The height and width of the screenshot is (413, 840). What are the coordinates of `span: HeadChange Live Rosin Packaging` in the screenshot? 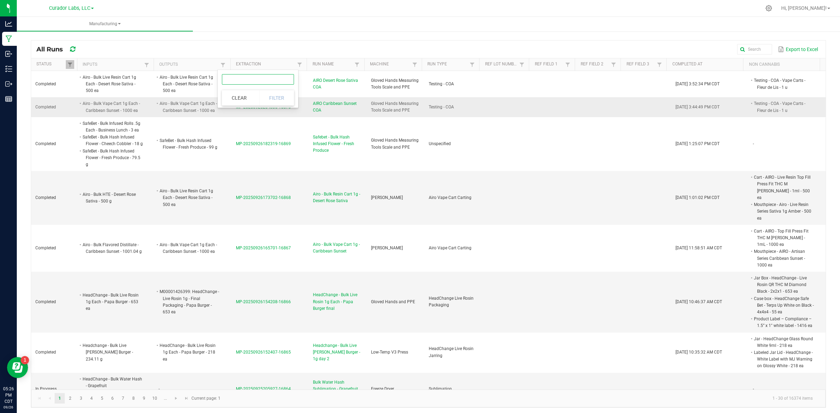 It's located at (451, 302).